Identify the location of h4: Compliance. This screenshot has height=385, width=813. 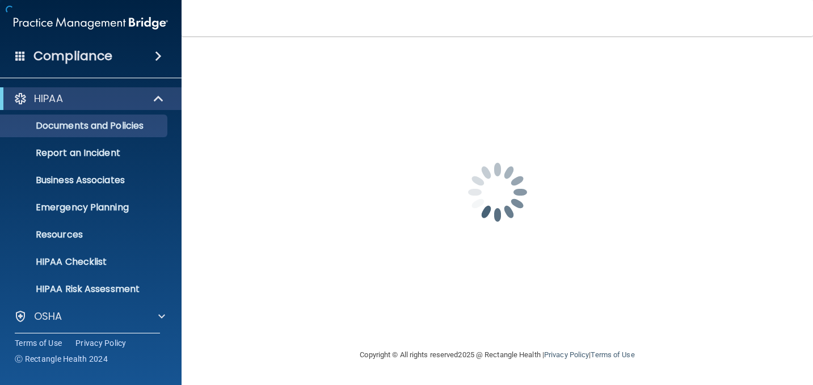
(73, 56).